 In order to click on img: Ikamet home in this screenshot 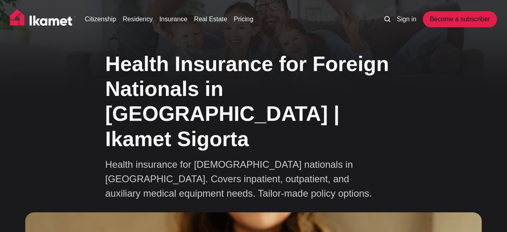, I will do `click(43, 19)`.